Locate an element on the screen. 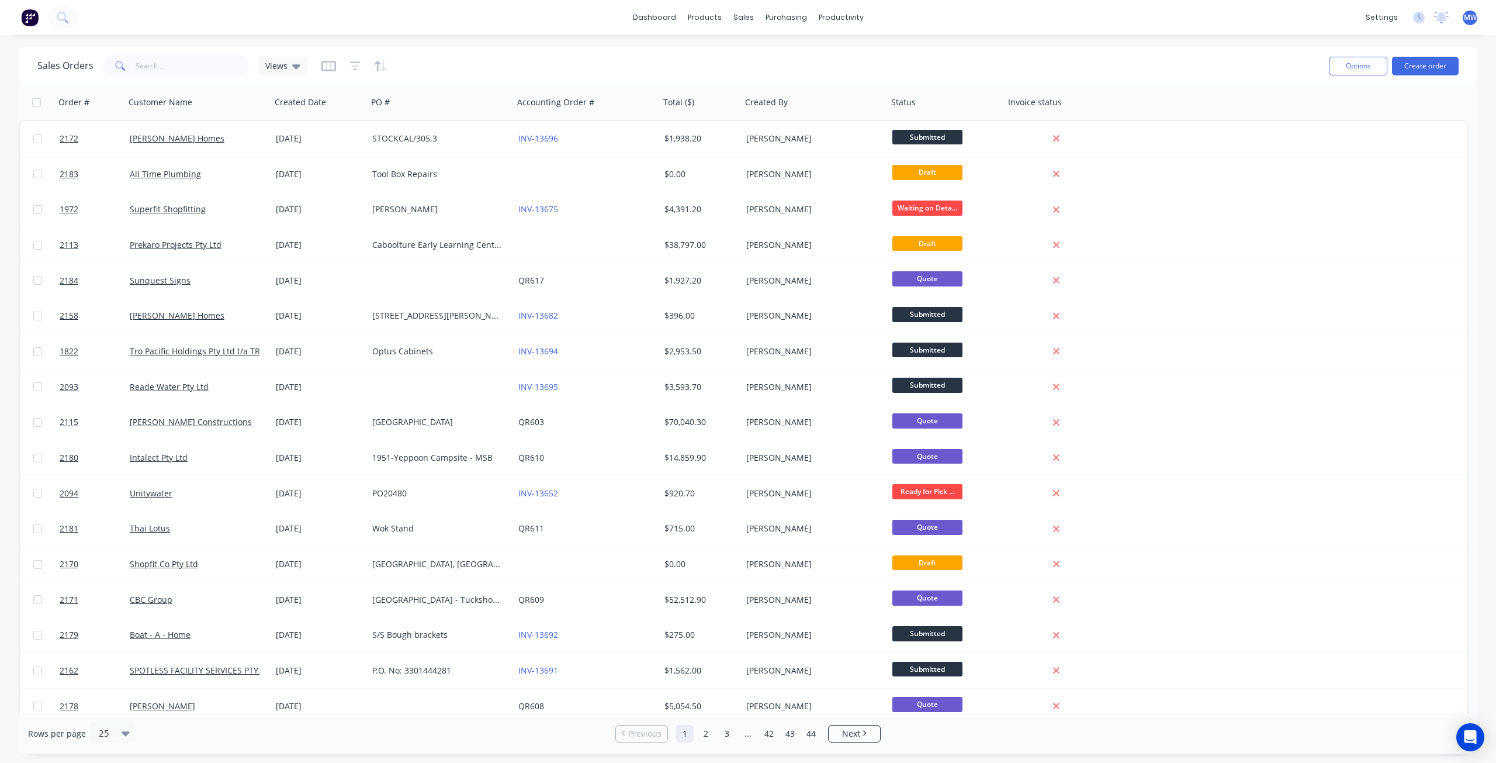 Image resolution: width=1496 pixels, height=763 pixels. span: 2093 is located at coordinates (69, 387).